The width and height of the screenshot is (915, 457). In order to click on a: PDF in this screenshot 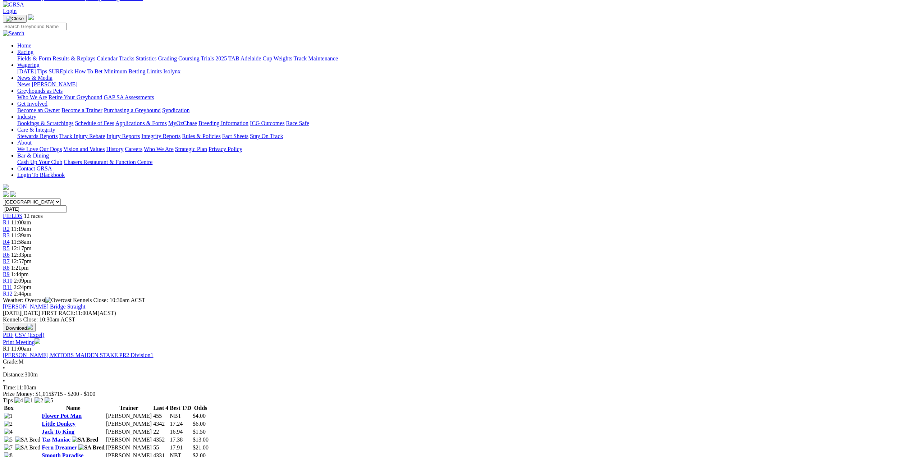, I will do `click(8, 335)`.